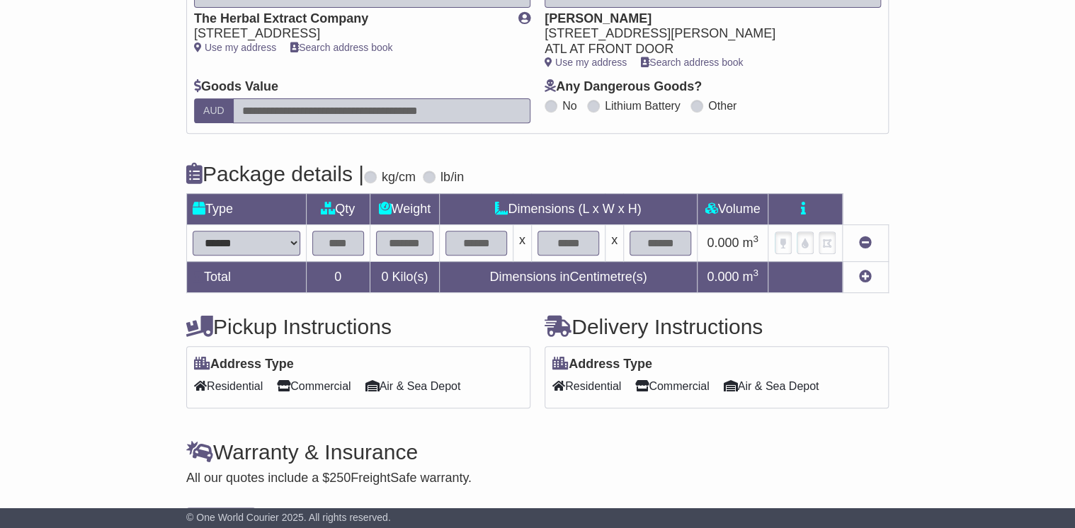  Describe the element at coordinates (623, 87) in the screenshot. I see `label: Any Dangerous Goods?` at that location.